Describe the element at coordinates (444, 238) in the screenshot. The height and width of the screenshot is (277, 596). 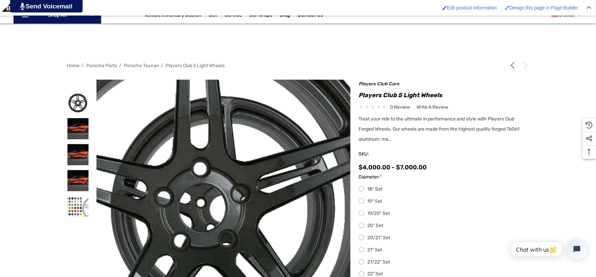
I see `label: 20/21" Set` at that location.